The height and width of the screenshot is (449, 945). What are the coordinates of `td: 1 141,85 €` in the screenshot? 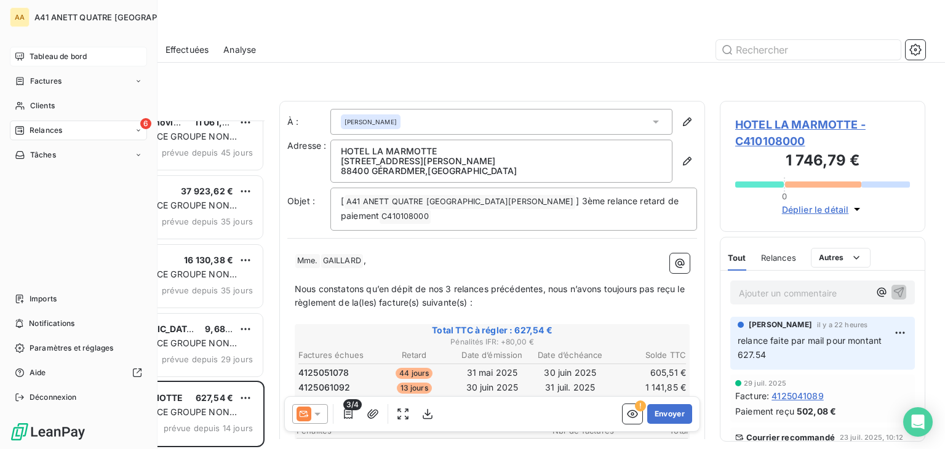 It's located at (648, 387).